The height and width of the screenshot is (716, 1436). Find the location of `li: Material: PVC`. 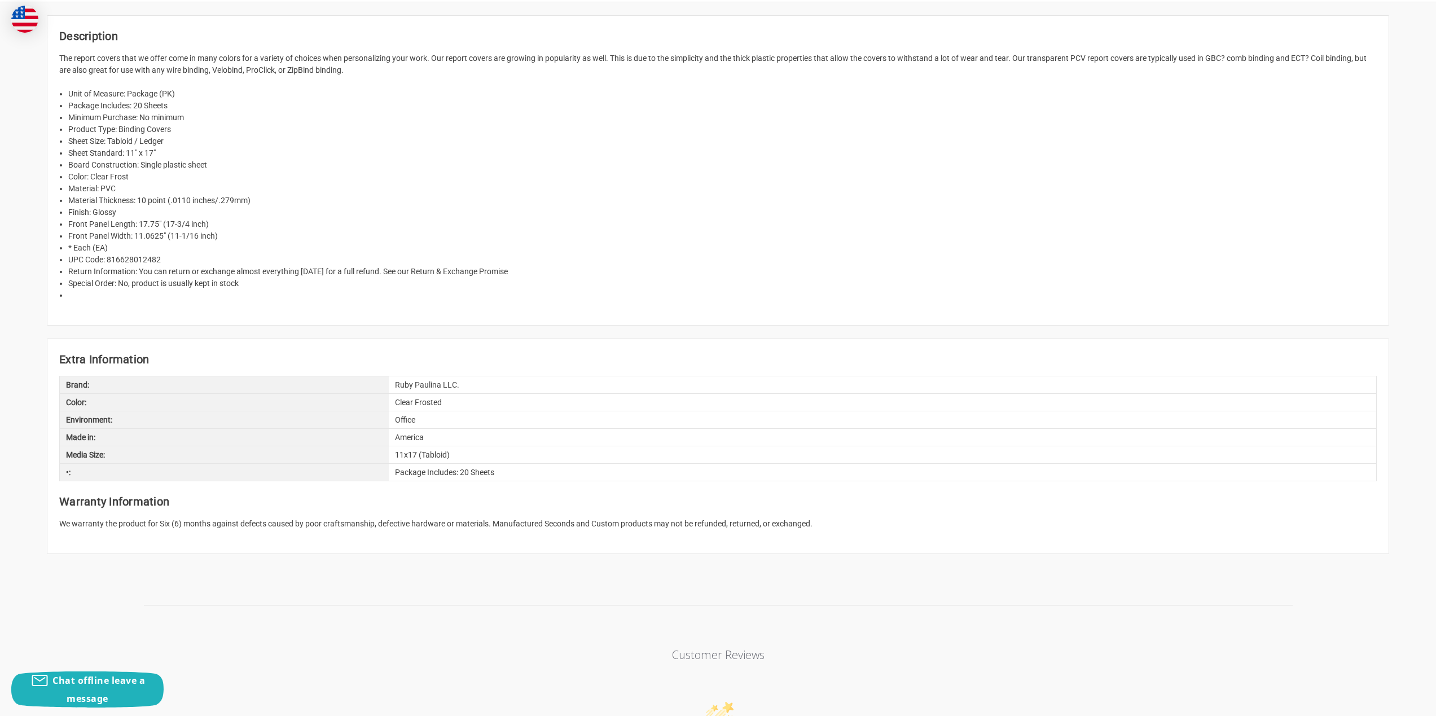

li: Material: PVC is located at coordinates (722, 188).